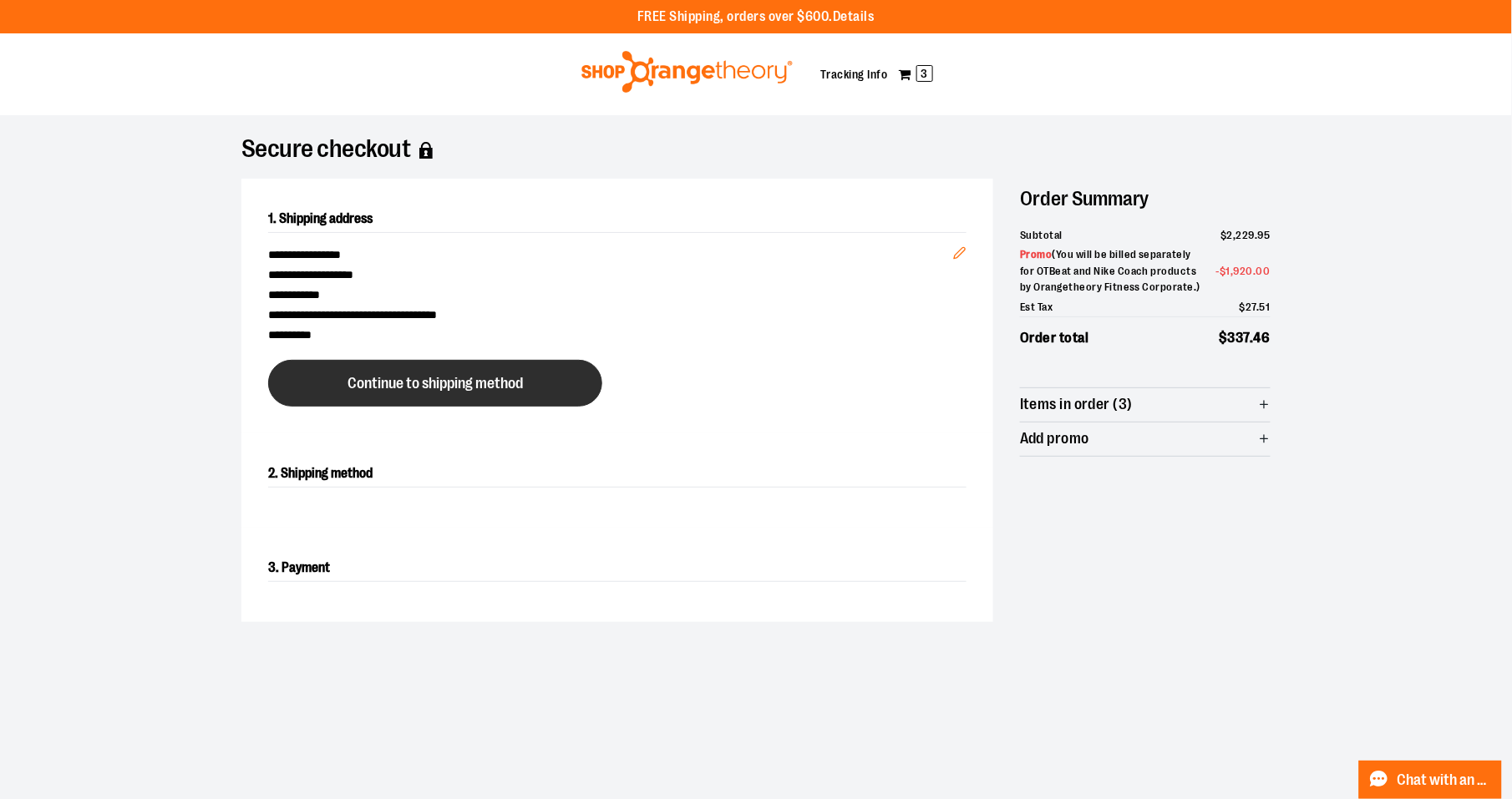 The image size is (1512, 799). What do you see at coordinates (617, 219) in the screenshot?
I see `h2: 1. Shipping address` at bounding box center [617, 219].